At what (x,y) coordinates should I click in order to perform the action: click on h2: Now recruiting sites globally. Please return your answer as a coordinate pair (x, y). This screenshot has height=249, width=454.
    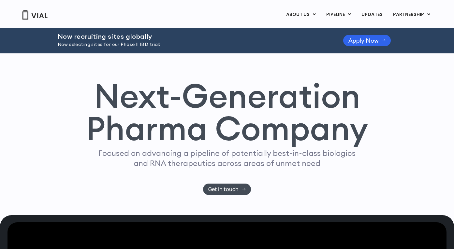
    Looking at the image, I should click on (192, 36).